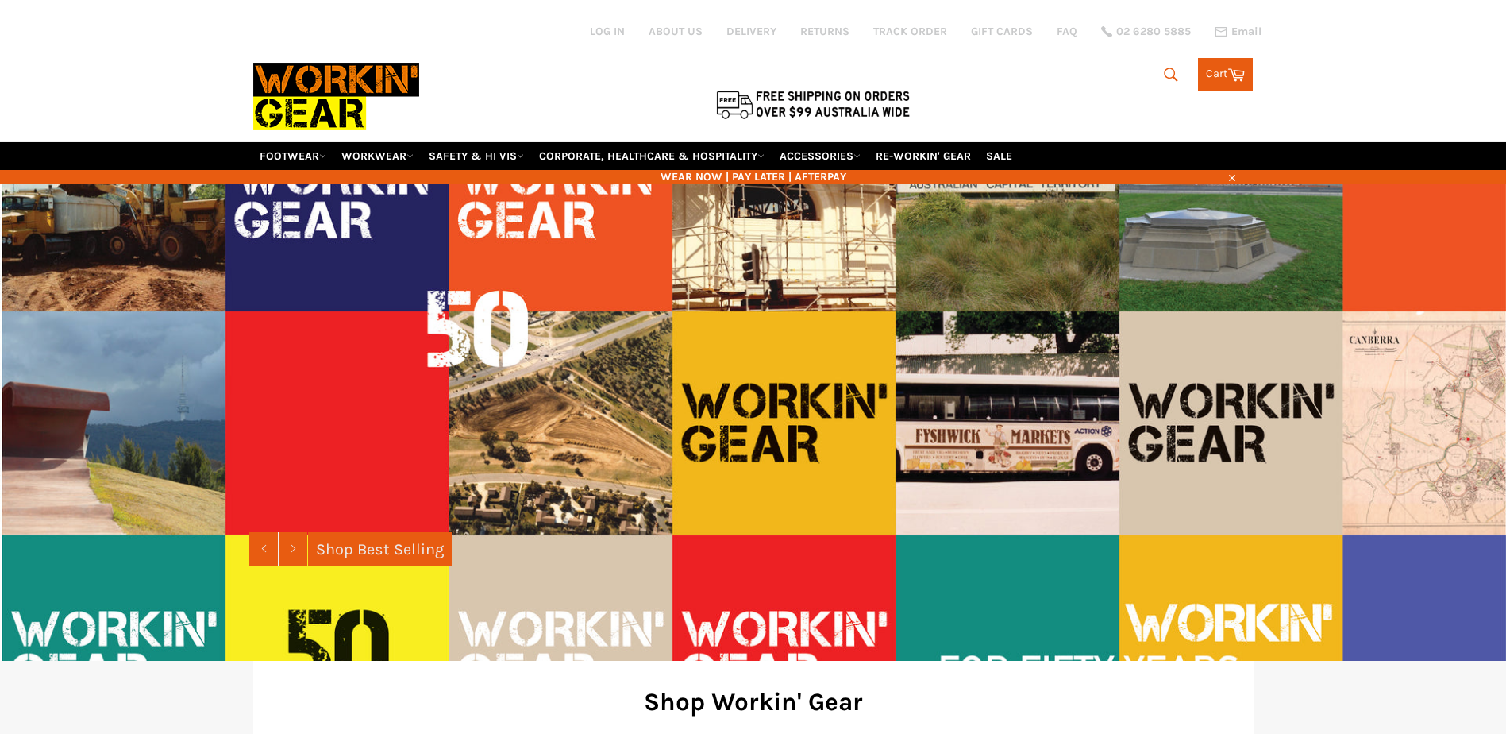 The width and height of the screenshot is (1506, 734). Describe the element at coordinates (923, 156) in the screenshot. I see `a: RE-WORKIN' GEAR` at that location.